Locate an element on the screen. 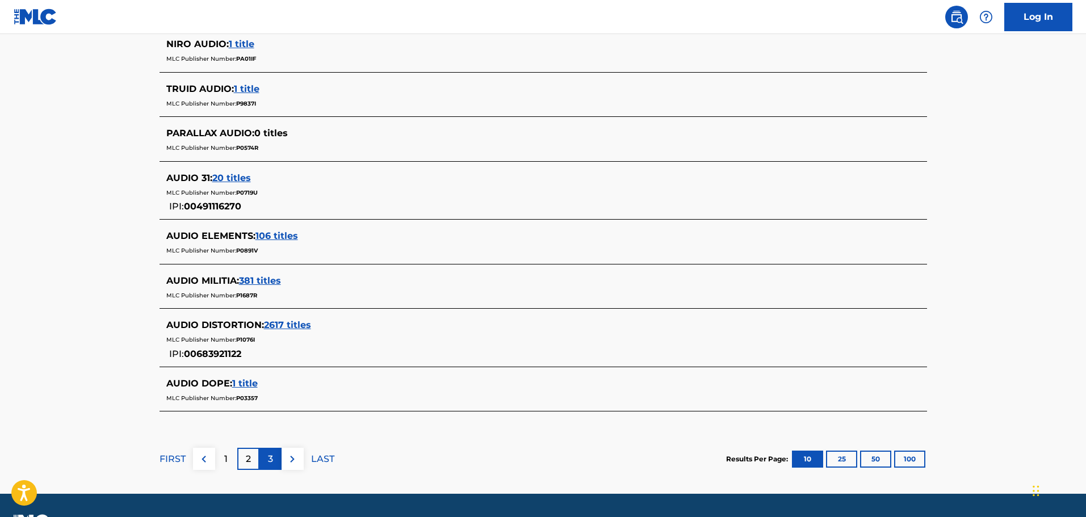 This screenshot has height=517, width=1086. span: P03357 is located at coordinates (247, 398).